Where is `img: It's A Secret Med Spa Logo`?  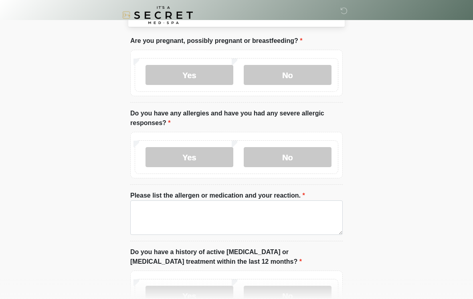 img: It's A Secret Med Spa Logo is located at coordinates (158, 15).